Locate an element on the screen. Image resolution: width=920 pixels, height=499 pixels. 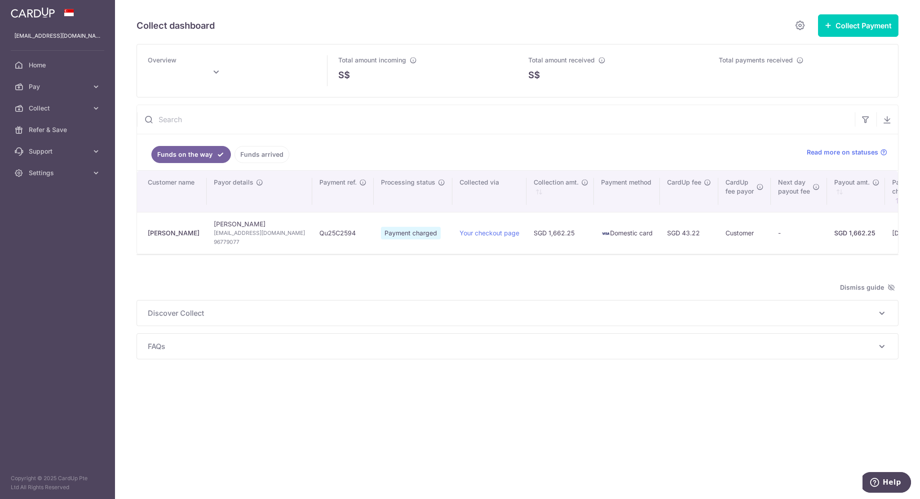
h5: Collect dashboard is located at coordinates (176, 26).